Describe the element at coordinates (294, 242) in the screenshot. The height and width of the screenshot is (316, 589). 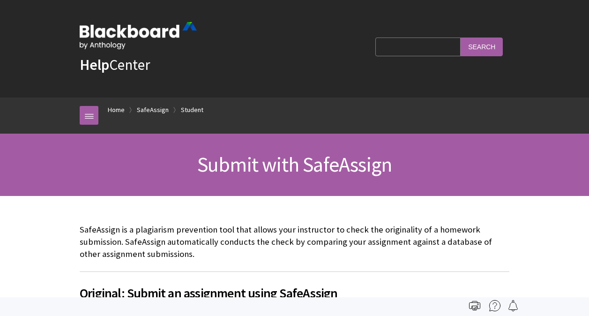
I see `p: SafeAssign is a plagiarism prevention tool that allows your instructor to check the originality o...` at that location.